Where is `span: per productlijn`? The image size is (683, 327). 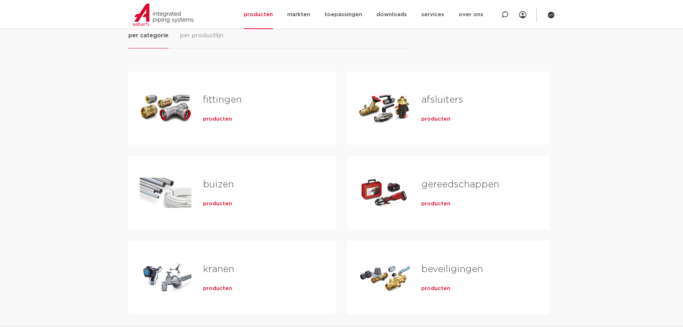 span: per productlijn is located at coordinates (202, 36).